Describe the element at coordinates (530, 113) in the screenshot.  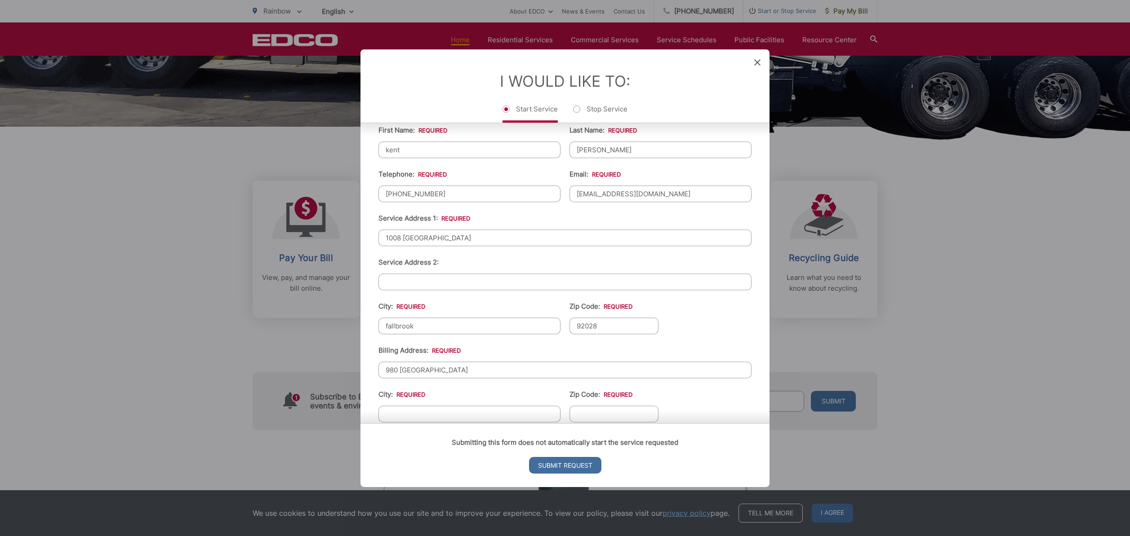
I see `label: Start Service` at that location.